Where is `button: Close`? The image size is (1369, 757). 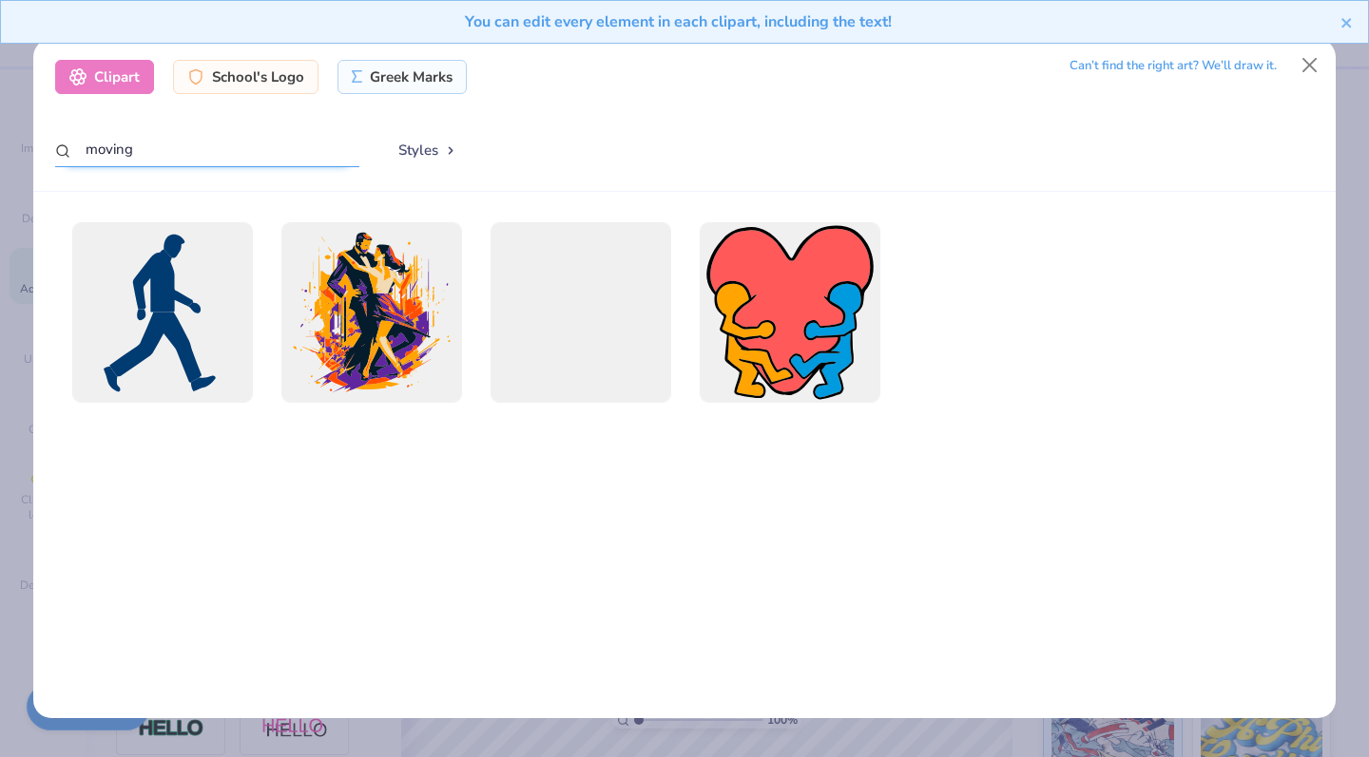
button: Close is located at coordinates (1310, 66).